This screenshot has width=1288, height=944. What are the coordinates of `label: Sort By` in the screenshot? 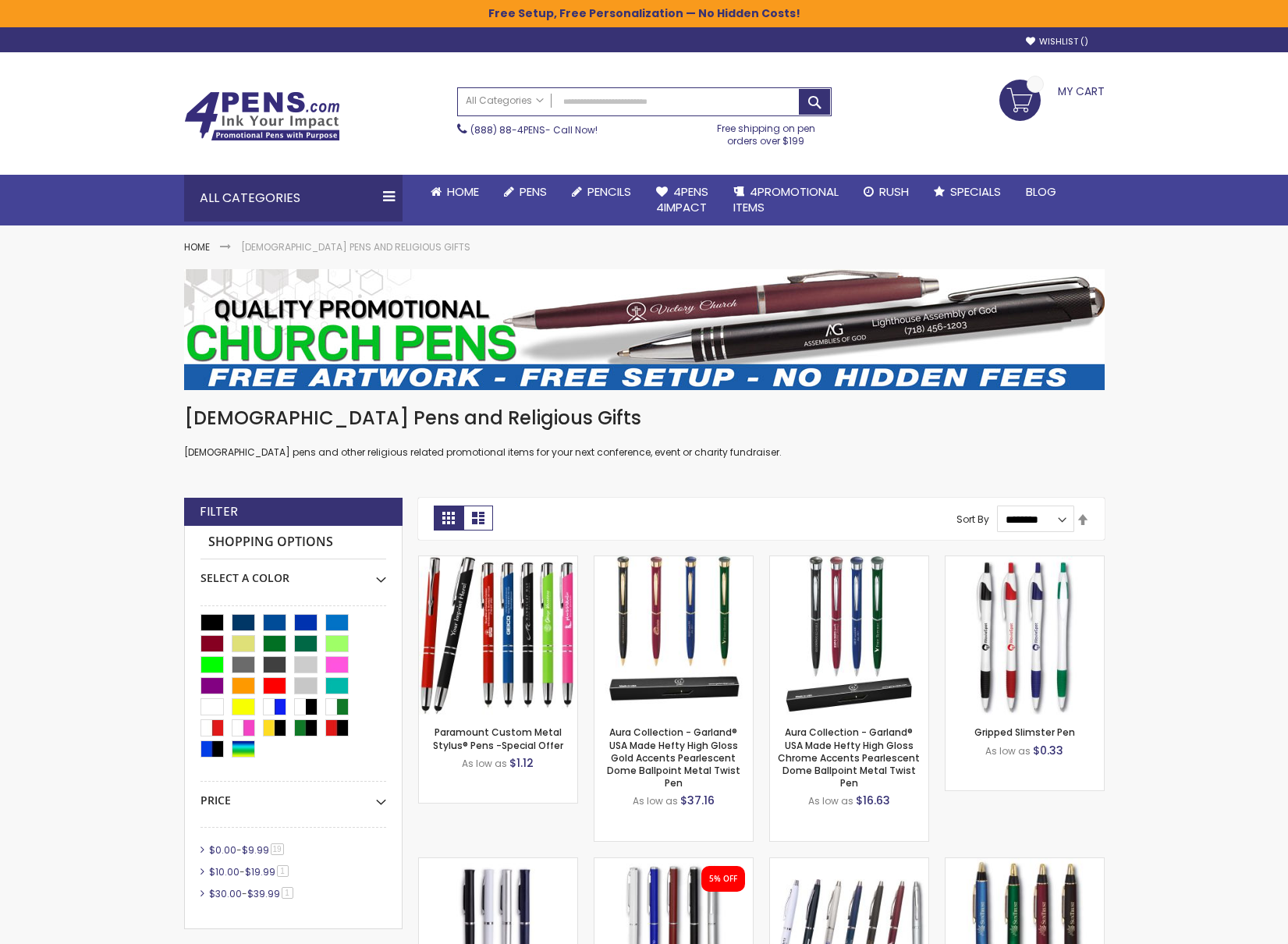 It's located at (972, 518).